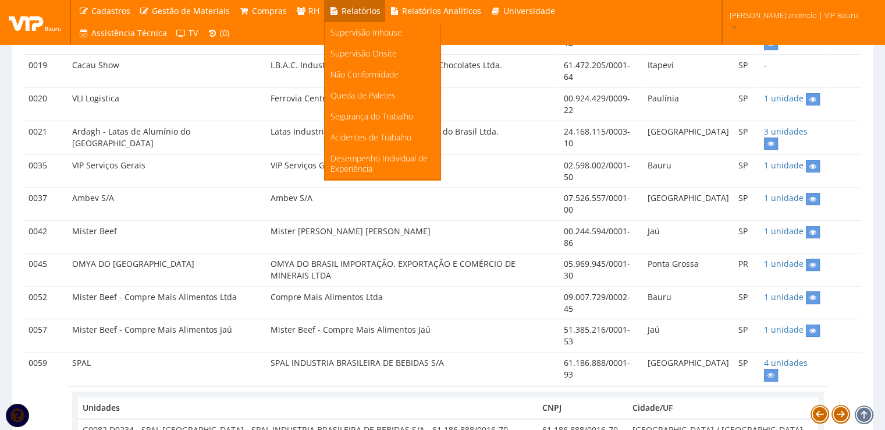 The height and width of the screenshot is (430, 885). Describe the element at coordinates (382, 137) in the screenshot. I see `a: Acidentes de Trabalho` at that location.